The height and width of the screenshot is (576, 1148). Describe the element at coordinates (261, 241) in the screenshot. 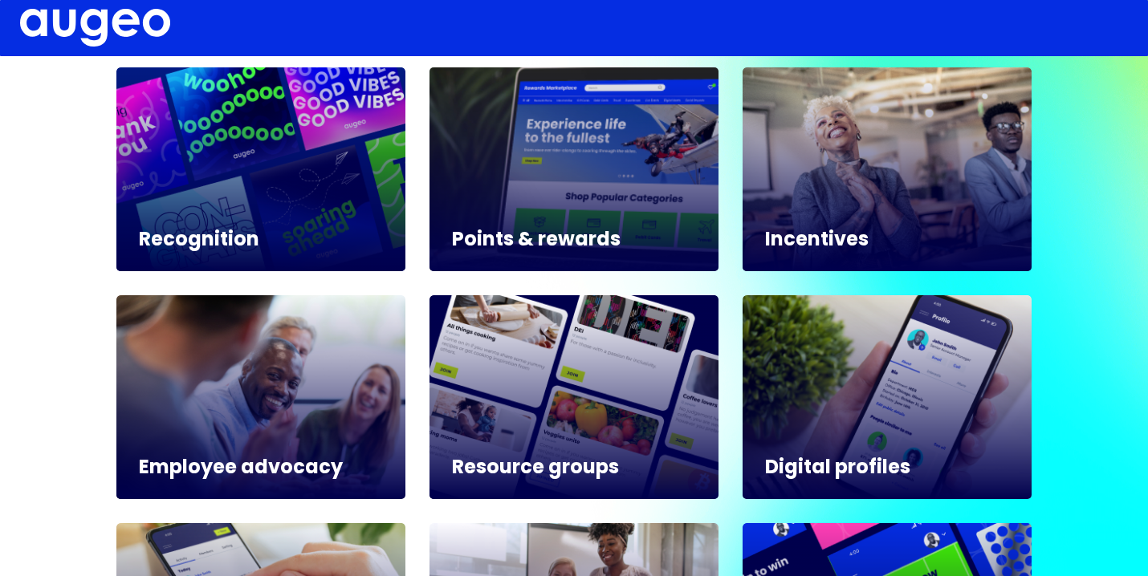

I see `h5: Recognition` at that location.